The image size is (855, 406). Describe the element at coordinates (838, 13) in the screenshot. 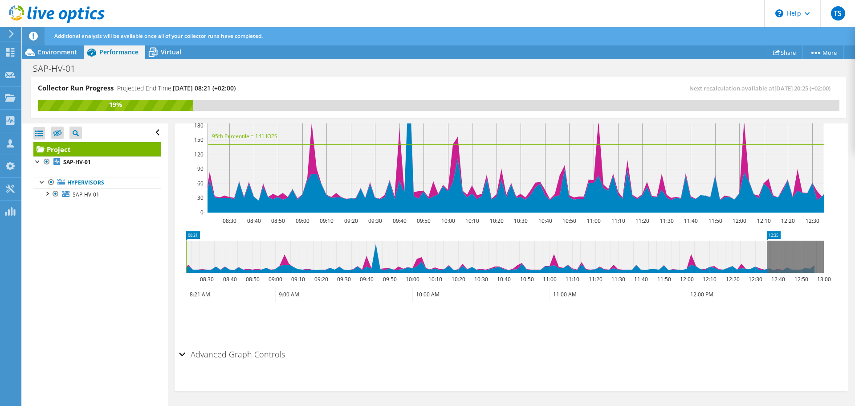

I see `span: TS` at that location.